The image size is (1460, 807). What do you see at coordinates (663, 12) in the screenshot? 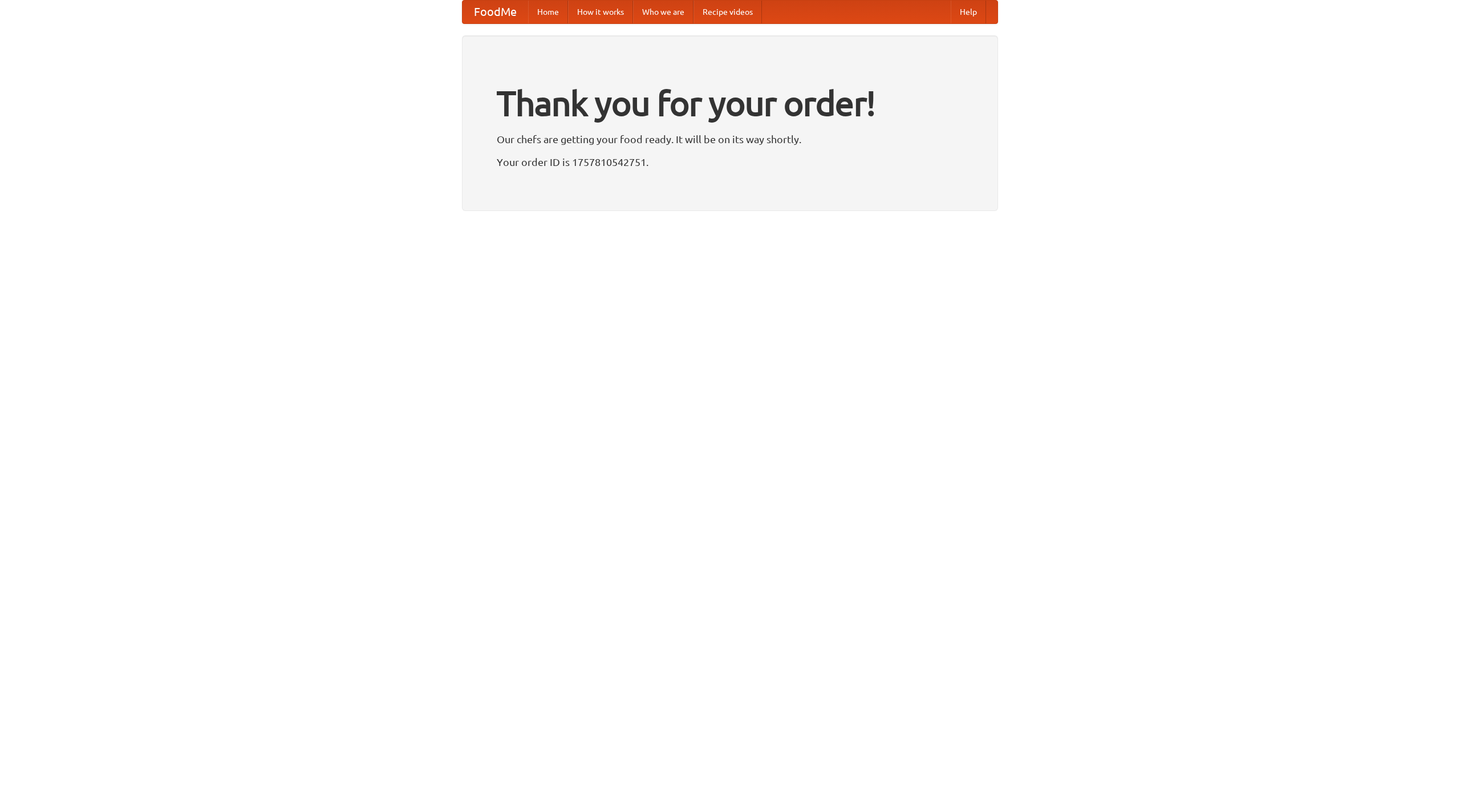
I see `a: Who we are` at bounding box center [663, 12].